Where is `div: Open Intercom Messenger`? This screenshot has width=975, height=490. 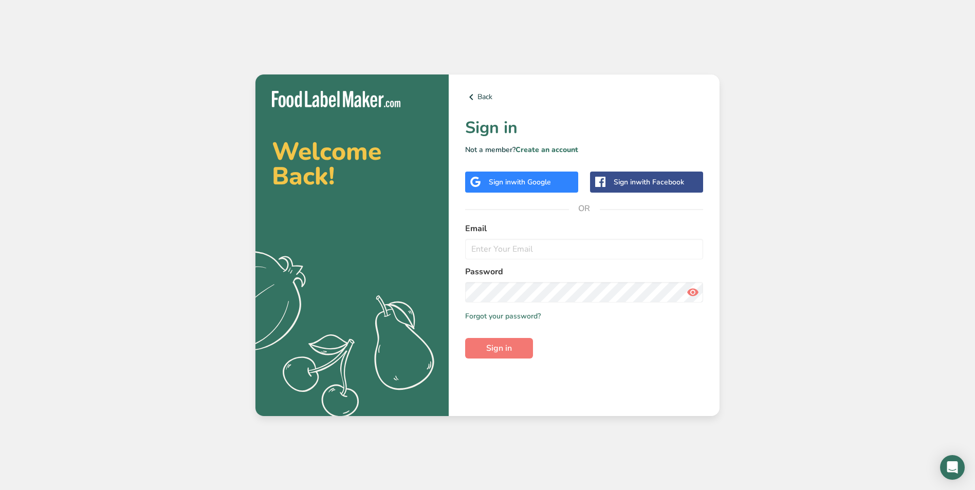
div: Open Intercom Messenger is located at coordinates (952, 468).